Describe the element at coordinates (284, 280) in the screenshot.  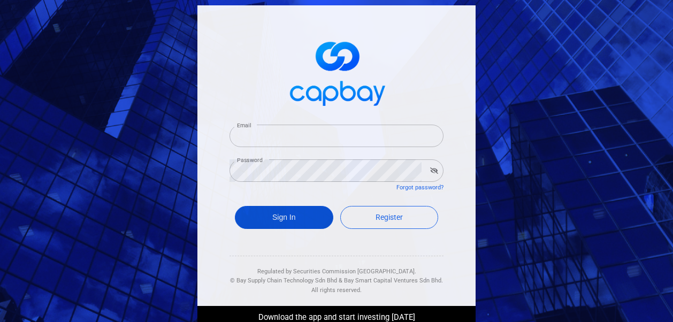
I see `span: © Bay Supply Chain Technology Sdn Bhd` at that location.